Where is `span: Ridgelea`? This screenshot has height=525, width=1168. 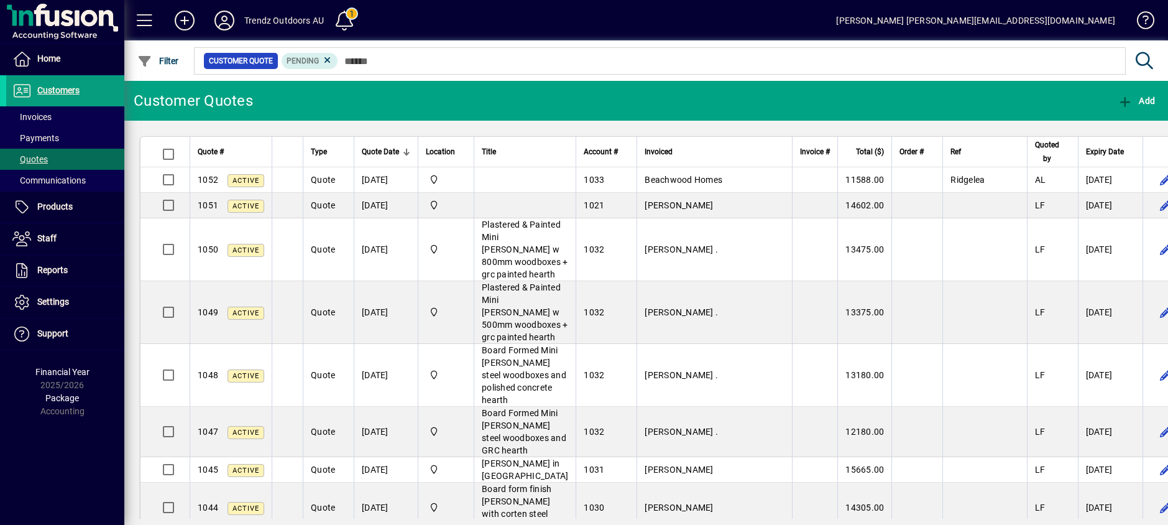
span: Ridgelea is located at coordinates (967, 180).